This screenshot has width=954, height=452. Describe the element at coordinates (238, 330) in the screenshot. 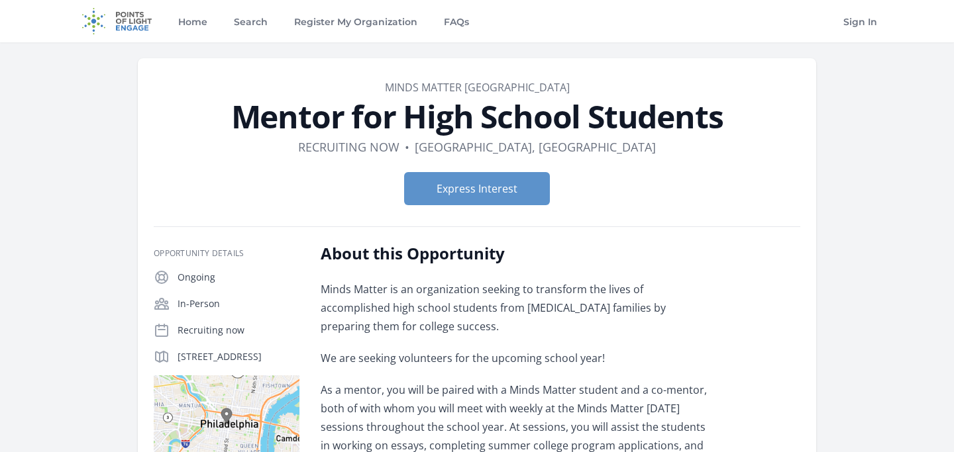

I see `p: Recruiting now` at that location.